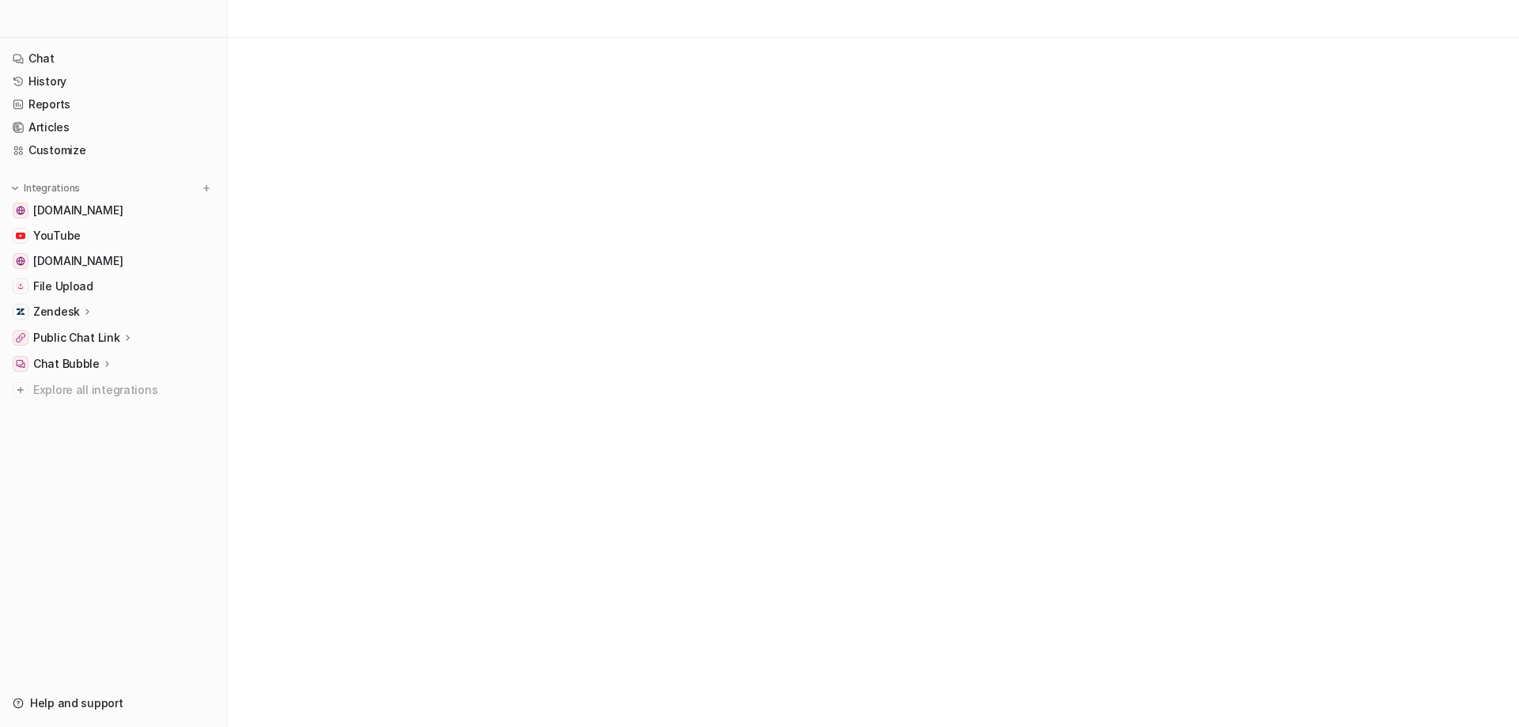 This screenshot has height=727, width=1519. What do you see at coordinates (15, 188) in the screenshot?
I see `img: expand menu` at bounding box center [15, 188].